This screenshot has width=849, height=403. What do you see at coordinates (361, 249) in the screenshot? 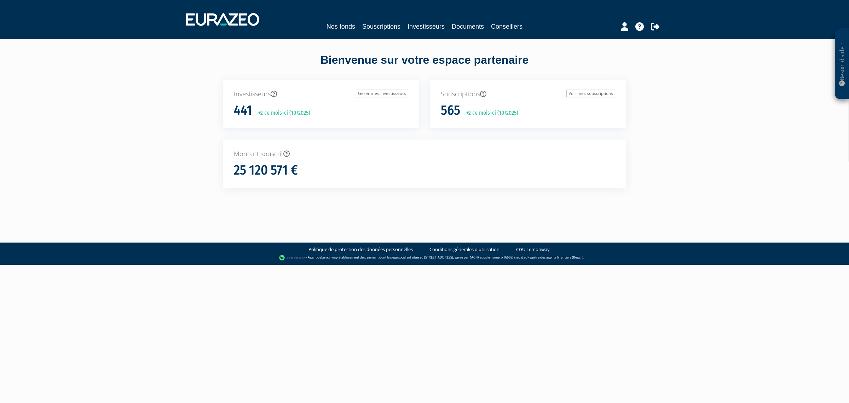
I see `a: Politique de protection des données personnelles` at bounding box center [361, 249].